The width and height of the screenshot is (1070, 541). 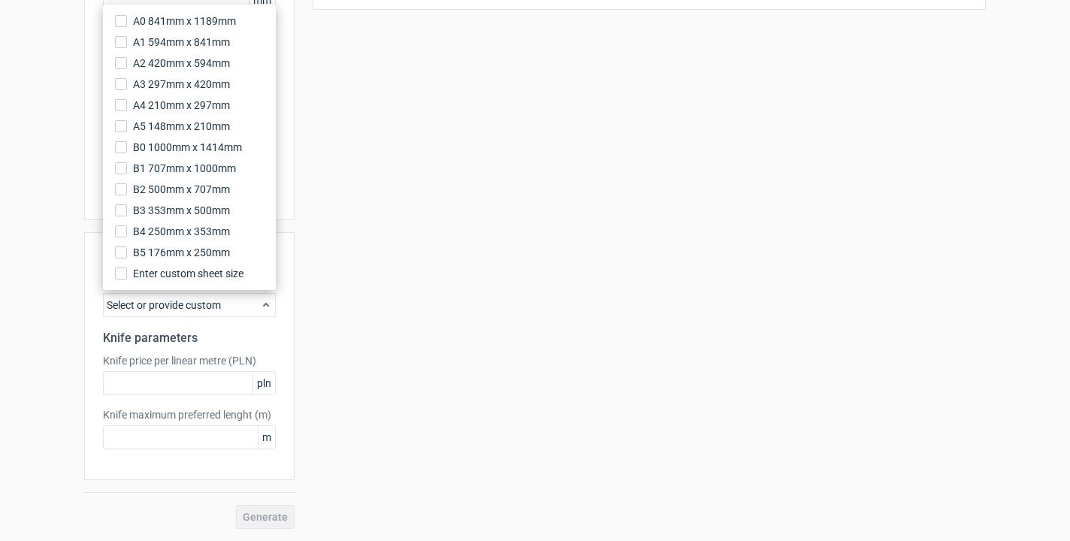 I want to click on span: B2 500mm x 707mm, so click(x=181, y=189).